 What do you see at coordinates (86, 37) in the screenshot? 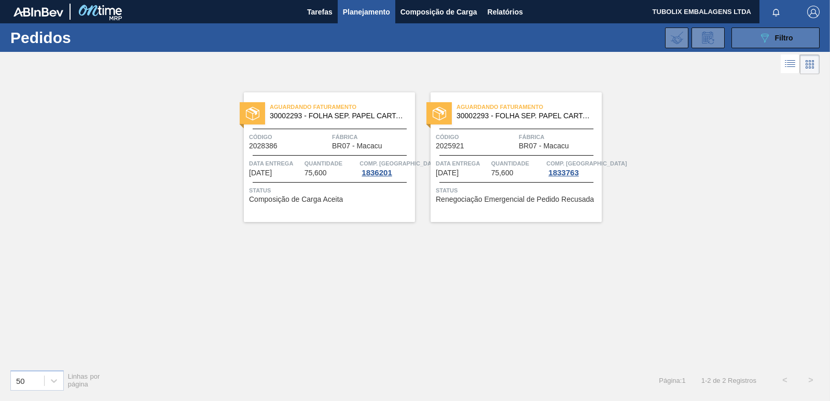
I see `h1: Pedidos` at bounding box center [86, 37].